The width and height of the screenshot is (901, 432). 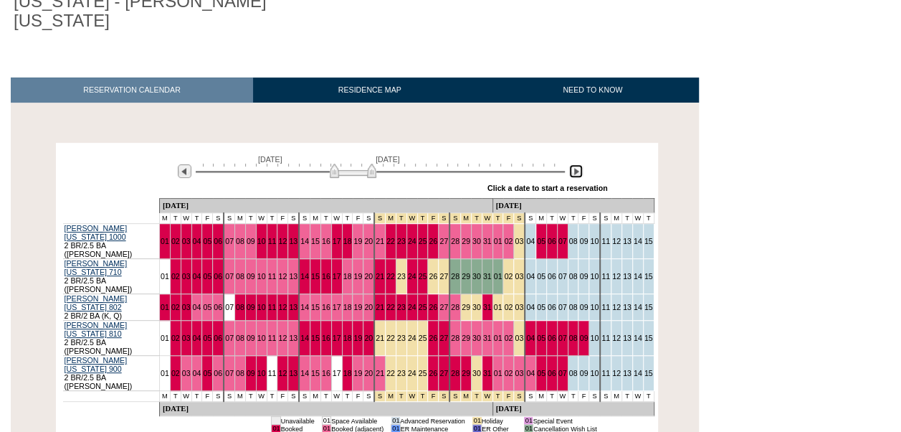 I want to click on a: RESERVATION CALENDAR, so click(x=132, y=90).